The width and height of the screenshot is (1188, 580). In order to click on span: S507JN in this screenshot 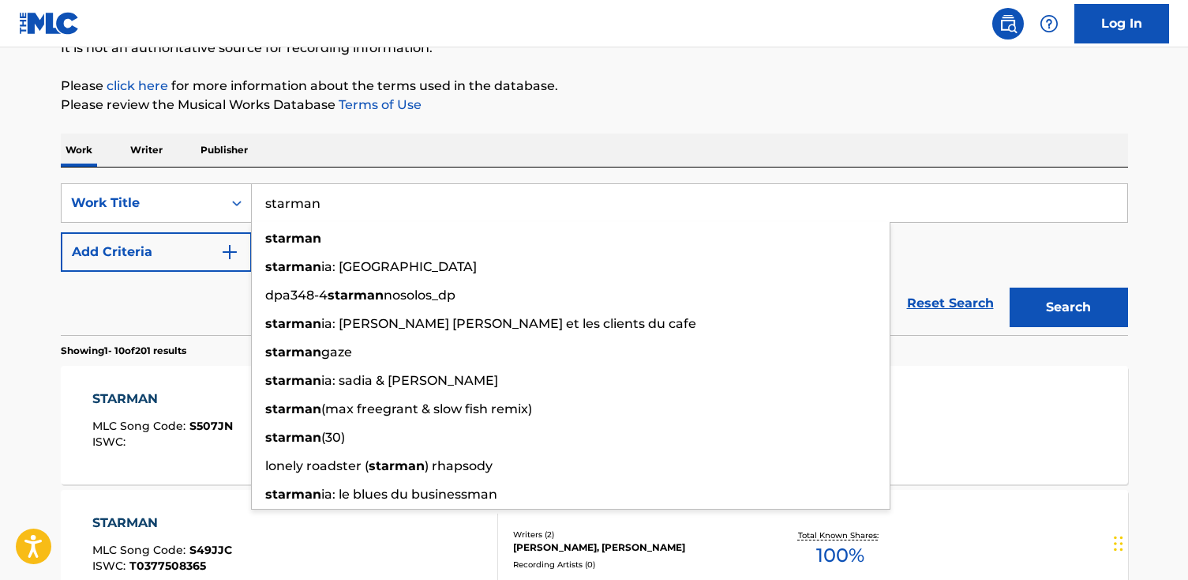, I will do `click(211, 426)`.